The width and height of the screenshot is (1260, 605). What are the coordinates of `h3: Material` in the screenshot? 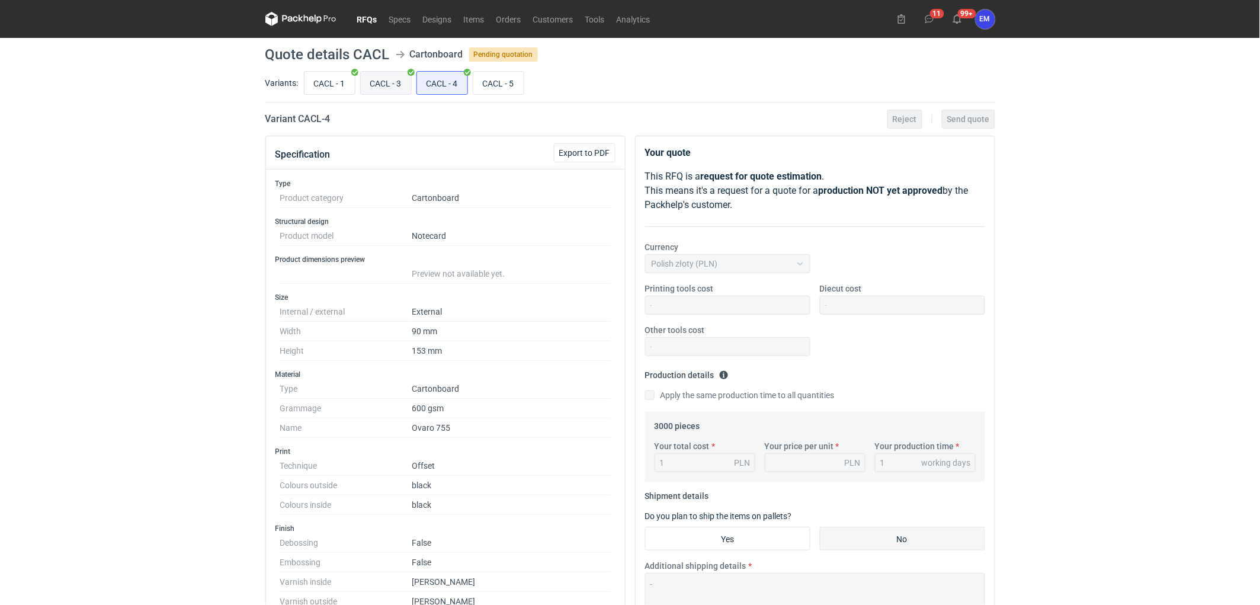 It's located at (446, 374).